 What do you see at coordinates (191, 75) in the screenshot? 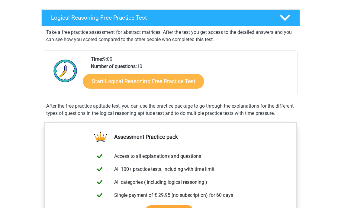
I see `div: 9:00 10` at bounding box center [191, 75].